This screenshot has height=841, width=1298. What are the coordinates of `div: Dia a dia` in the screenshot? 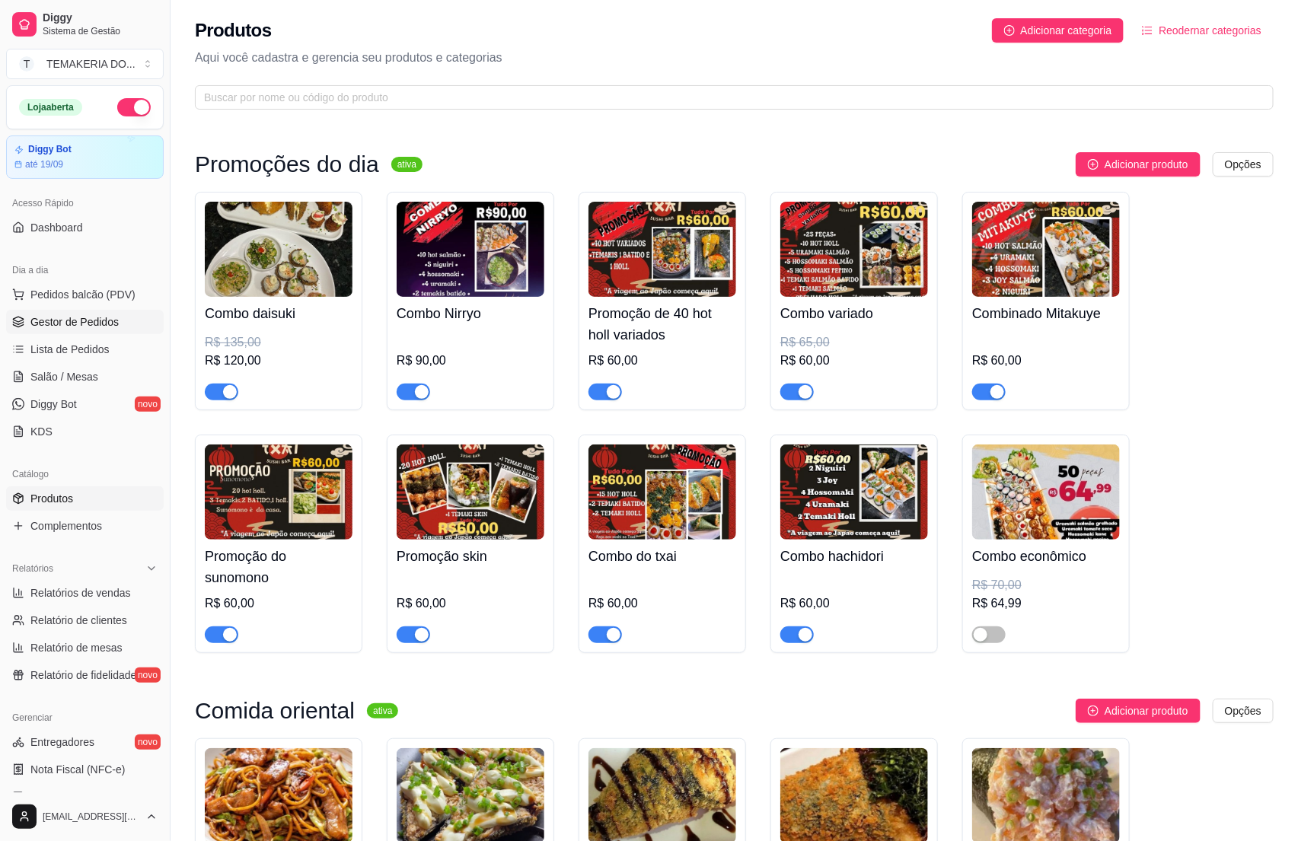 It's located at (84, 270).